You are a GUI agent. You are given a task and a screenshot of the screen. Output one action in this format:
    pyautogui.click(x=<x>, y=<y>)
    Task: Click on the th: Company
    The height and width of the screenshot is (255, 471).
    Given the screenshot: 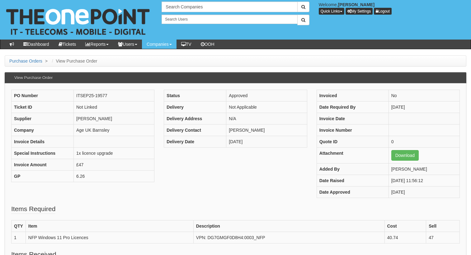 What is the action you would take?
    pyautogui.click(x=43, y=130)
    